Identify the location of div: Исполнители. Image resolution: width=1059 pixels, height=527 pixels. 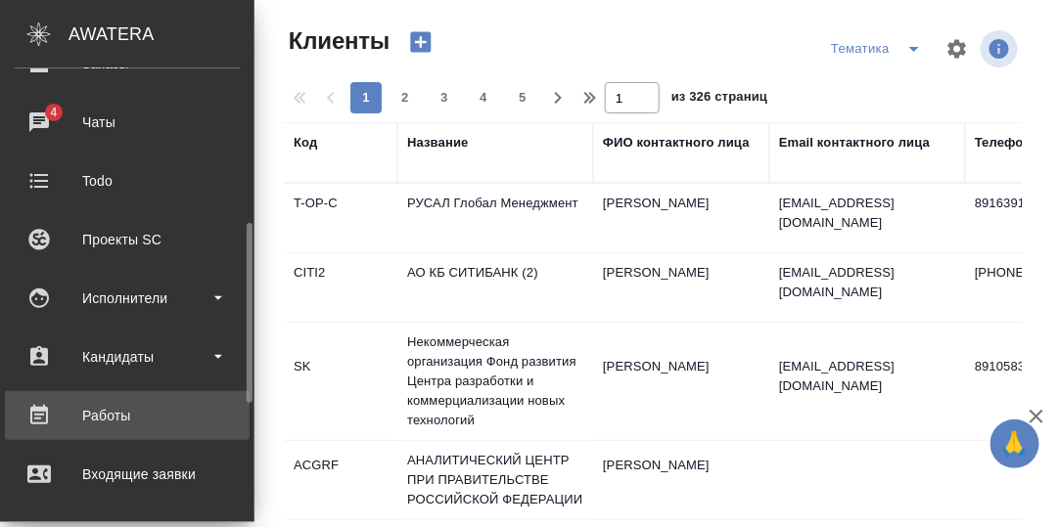
(127, 298).